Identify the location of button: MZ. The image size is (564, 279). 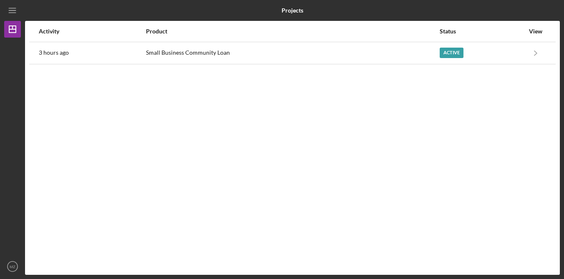
(13, 266).